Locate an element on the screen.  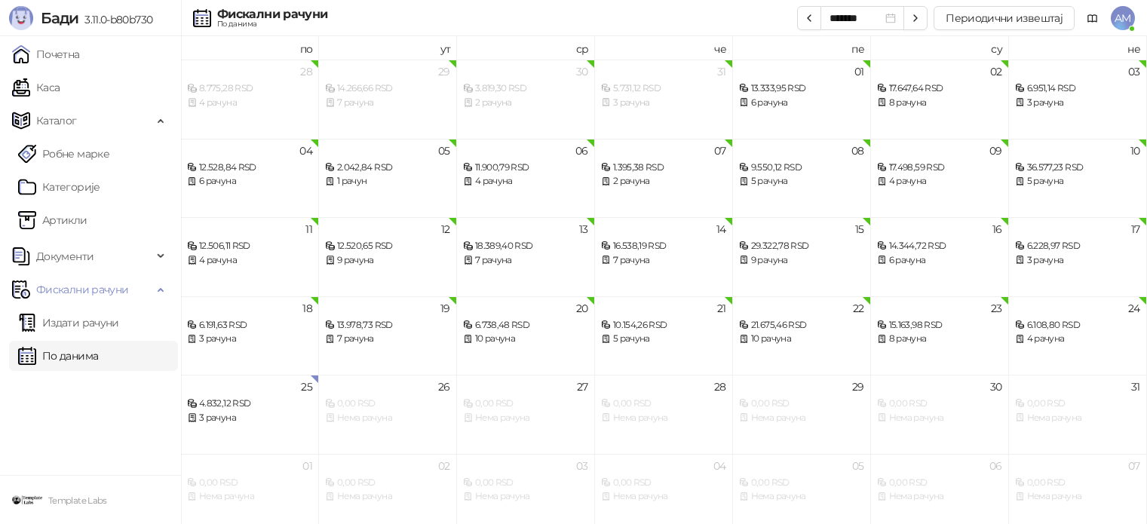
div: 01 is located at coordinates (859, 72).